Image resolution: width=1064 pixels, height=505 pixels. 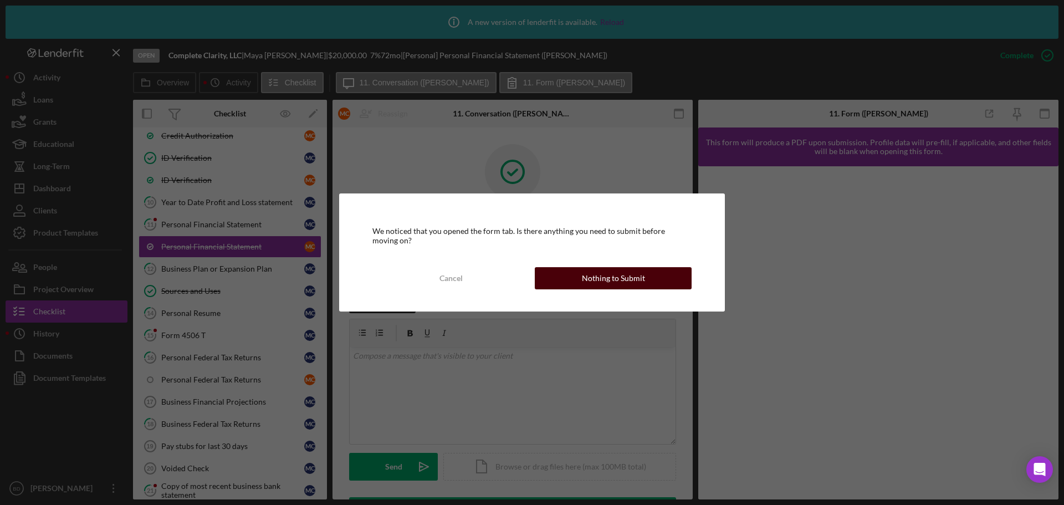 What do you see at coordinates (613, 278) in the screenshot?
I see `button: Nothing to Submit` at bounding box center [613, 278].